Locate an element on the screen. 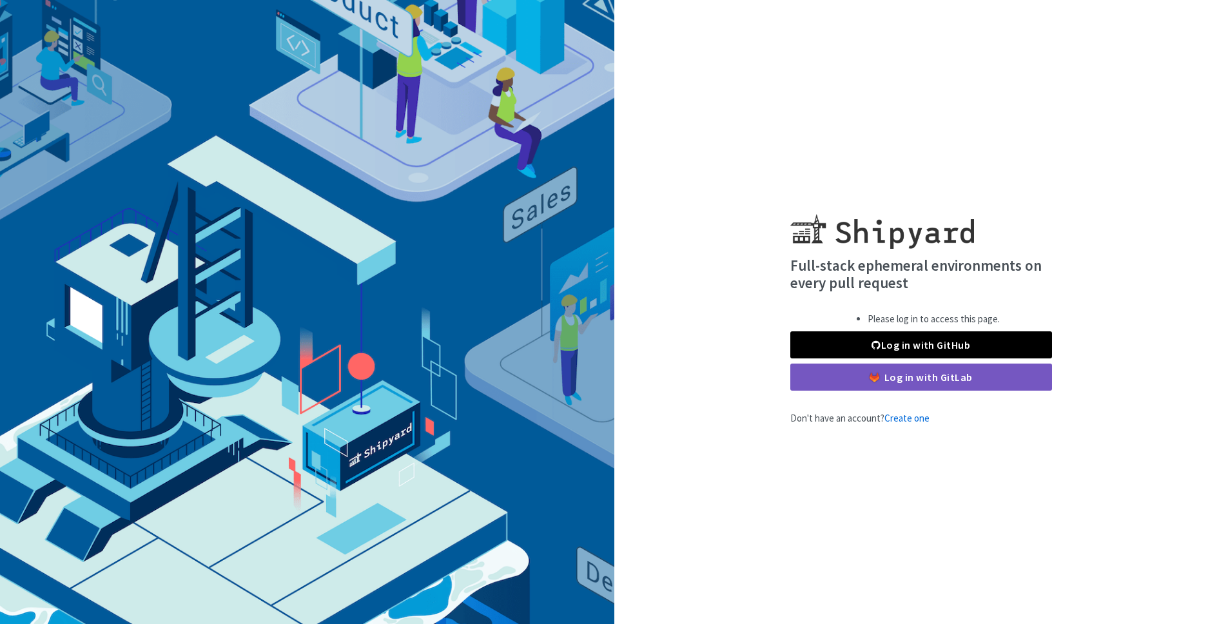 The width and height of the screenshot is (1228, 624). a: Log in with GitHub is located at coordinates (921, 345).